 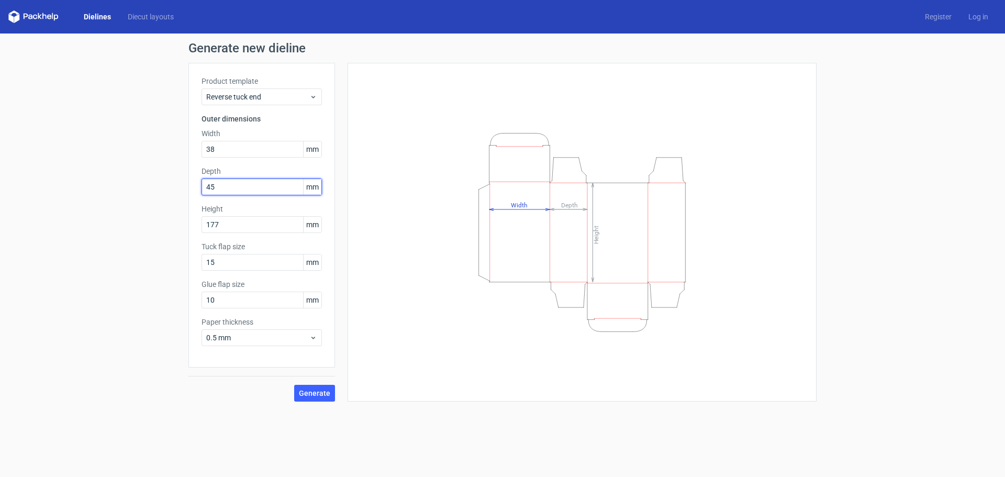 I want to click on label: Paper thickness, so click(x=262, y=322).